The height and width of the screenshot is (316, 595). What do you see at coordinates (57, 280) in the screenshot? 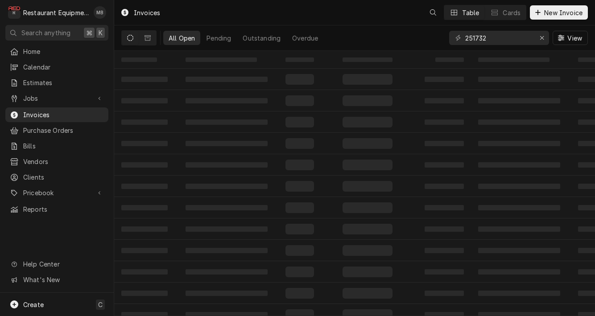
I see `a: Go to What's New` at bounding box center [57, 280].